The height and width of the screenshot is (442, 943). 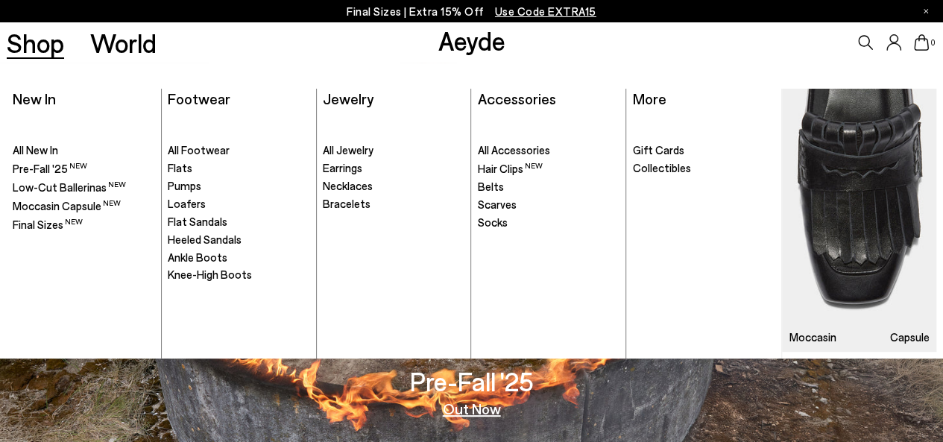 I want to click on span: Moccasin Capsule, so click(x=66, y=206).